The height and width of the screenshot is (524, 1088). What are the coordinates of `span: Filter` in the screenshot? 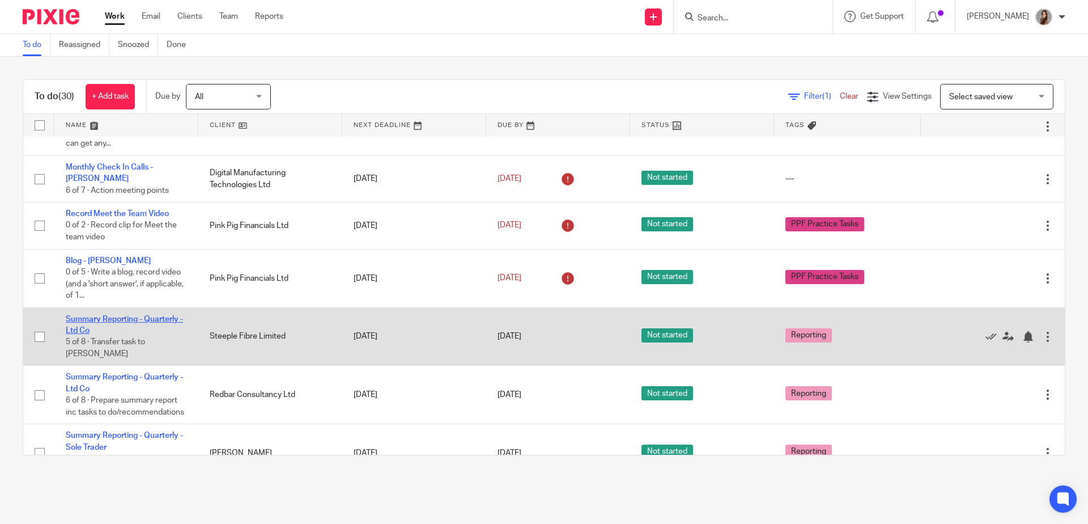 It's located at (822, 96).